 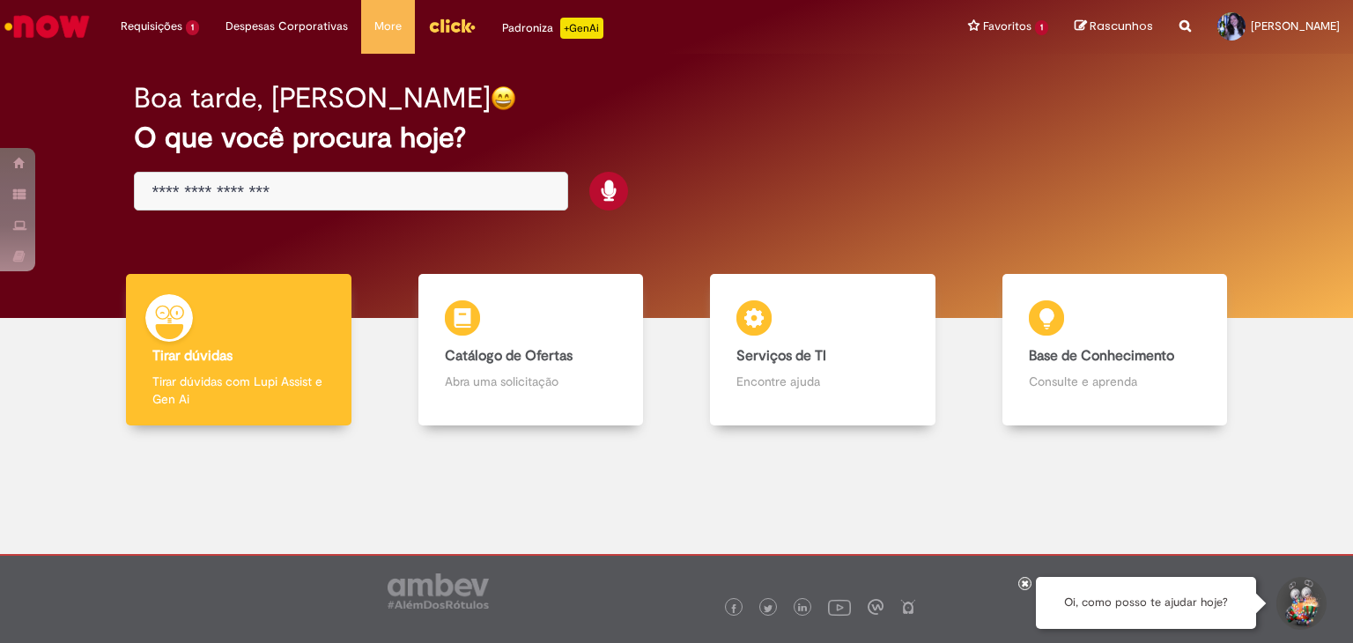 What do you see at coordinates (531, 381) in the screenshot?
I see `p: Abra uma solicitação` at bounding box center [531, 381].